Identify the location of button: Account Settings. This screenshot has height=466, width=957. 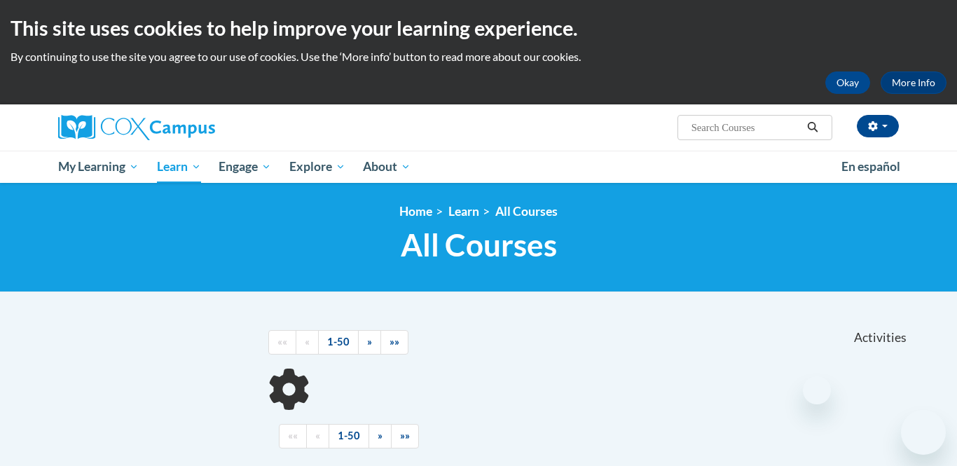
(877, 126).